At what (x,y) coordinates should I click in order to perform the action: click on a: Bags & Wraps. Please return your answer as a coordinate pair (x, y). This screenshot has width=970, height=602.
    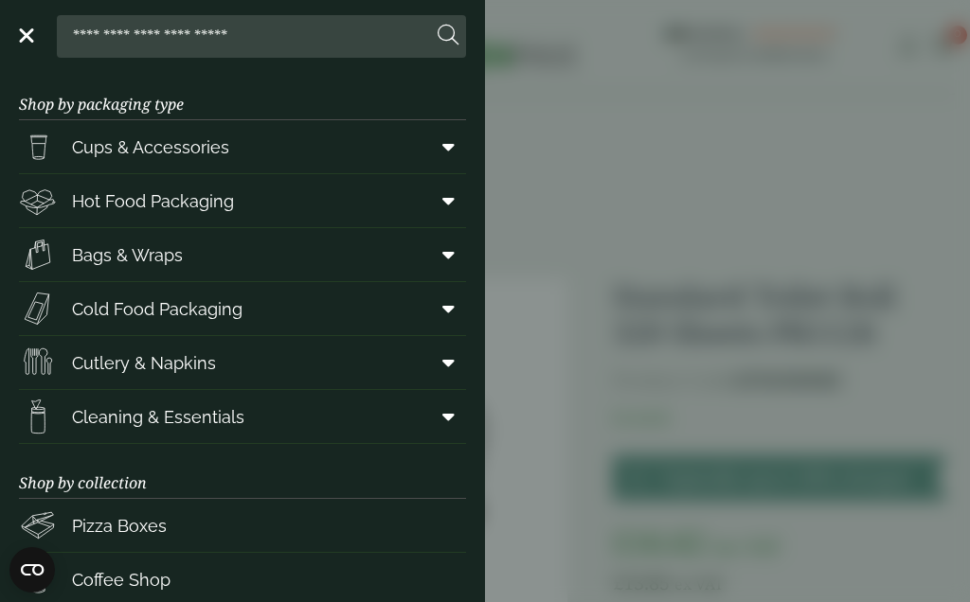
    Looking at the image, I should click on (242, 255).